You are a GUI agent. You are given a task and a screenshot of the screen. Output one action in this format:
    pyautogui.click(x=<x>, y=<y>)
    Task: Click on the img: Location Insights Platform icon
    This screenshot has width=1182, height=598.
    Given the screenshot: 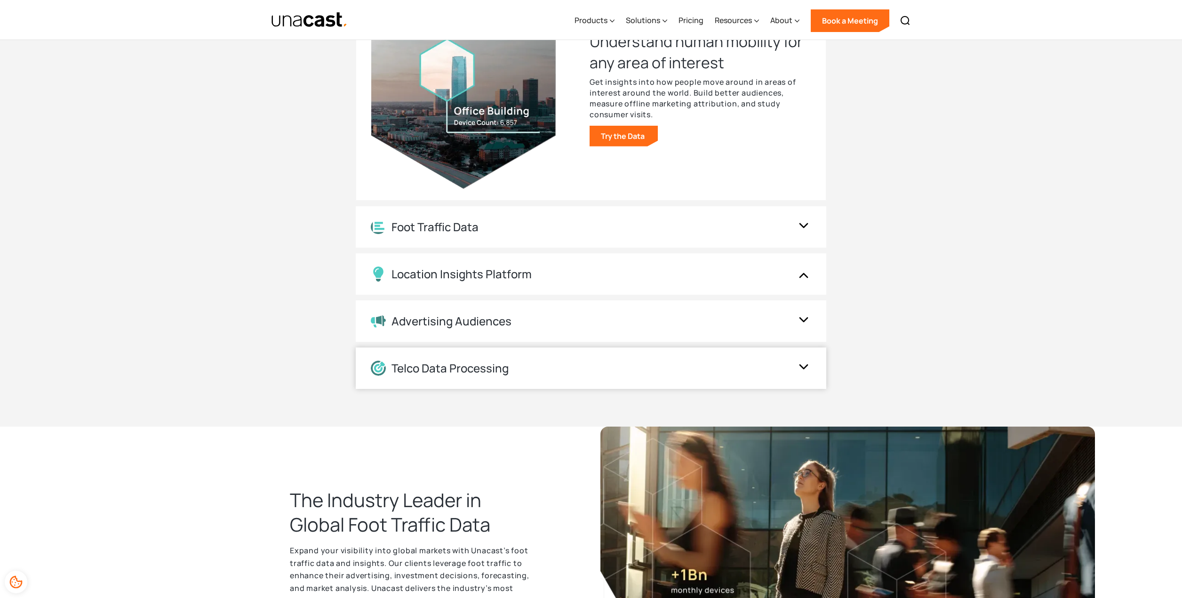 What is the action you would take?
    pyautogui.click(x=378, y=274)
    